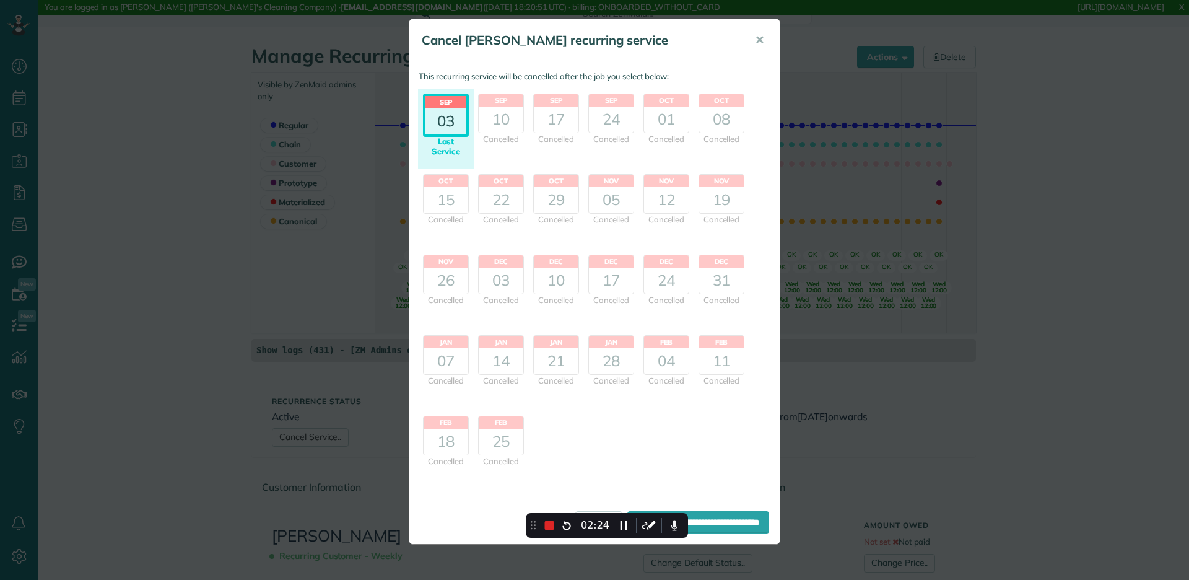  Describe the element at coordinates (611, 200) in the screenshot. I see `div: 05` at that location.